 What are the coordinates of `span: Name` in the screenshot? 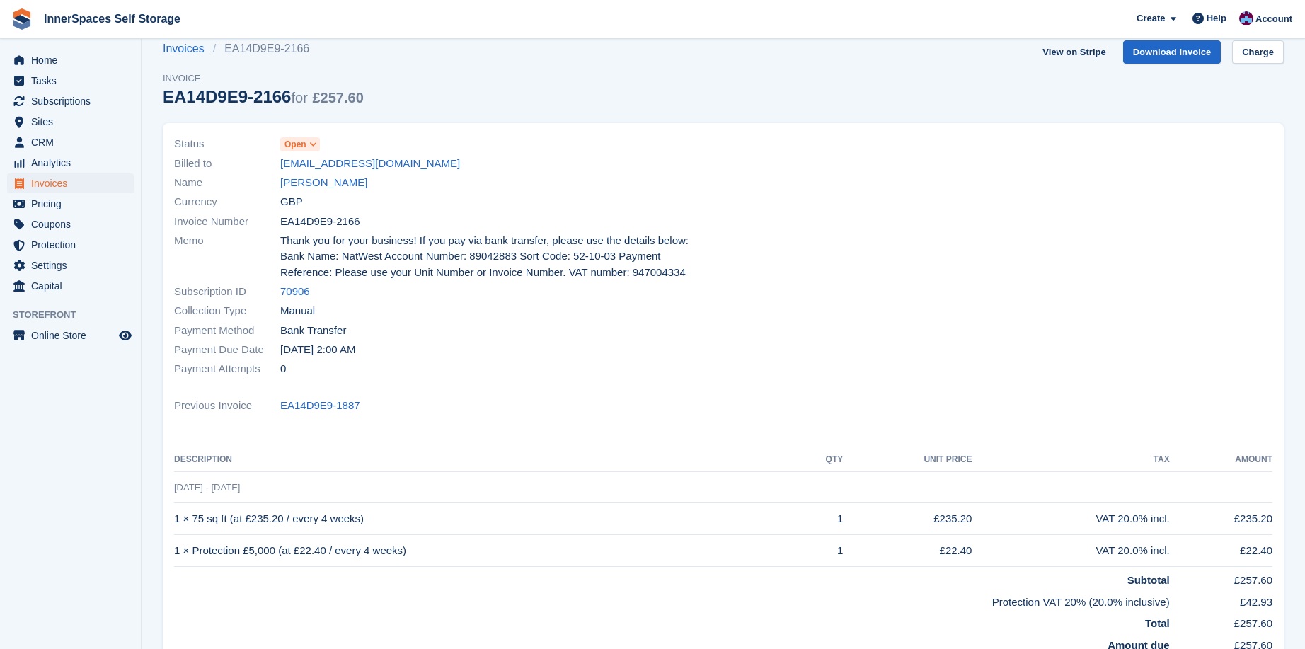 It's located at (227, 183).